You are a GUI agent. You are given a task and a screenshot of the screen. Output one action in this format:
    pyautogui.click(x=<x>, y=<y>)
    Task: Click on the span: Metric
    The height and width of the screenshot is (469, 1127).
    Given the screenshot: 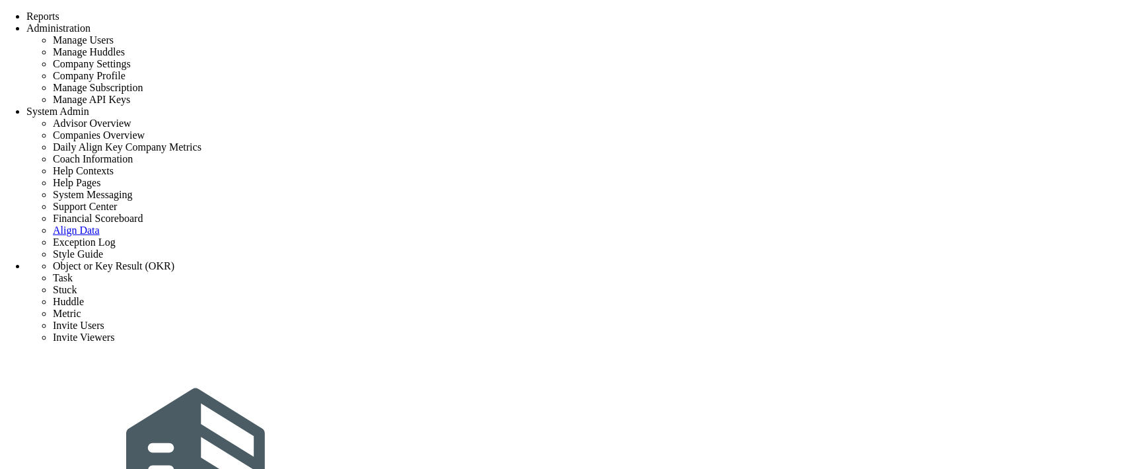 What is the action you would take?
    pyautogui.click(x=67, y=313)
    